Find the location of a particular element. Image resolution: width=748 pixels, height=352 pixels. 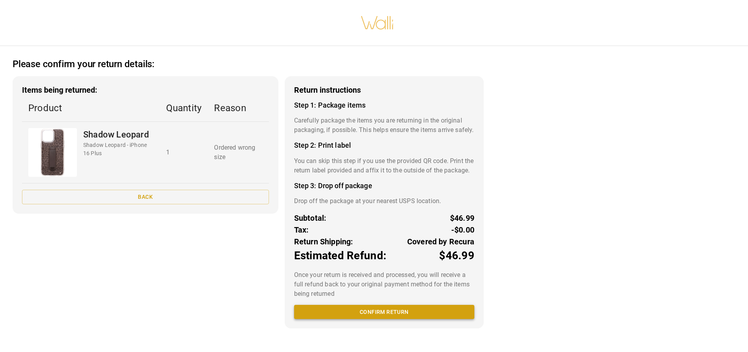

button: Back is located at coordinates (145, 197).